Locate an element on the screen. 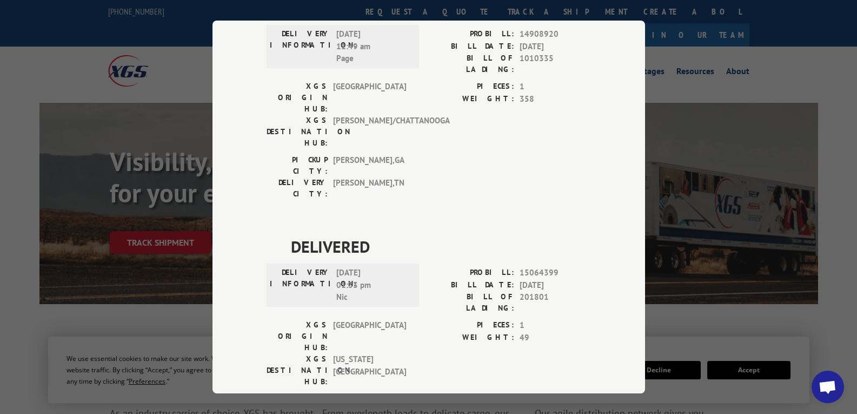 This screenshot has height=414, width=857. span: 1010335 is located at coordinates (555, 64).